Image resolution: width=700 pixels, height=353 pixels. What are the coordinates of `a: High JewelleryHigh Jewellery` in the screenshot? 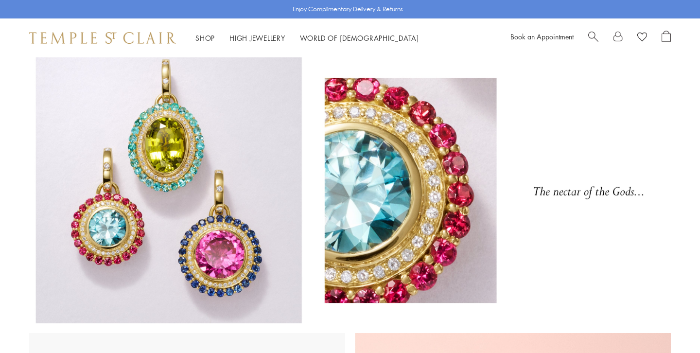 It's located at (257, 38).